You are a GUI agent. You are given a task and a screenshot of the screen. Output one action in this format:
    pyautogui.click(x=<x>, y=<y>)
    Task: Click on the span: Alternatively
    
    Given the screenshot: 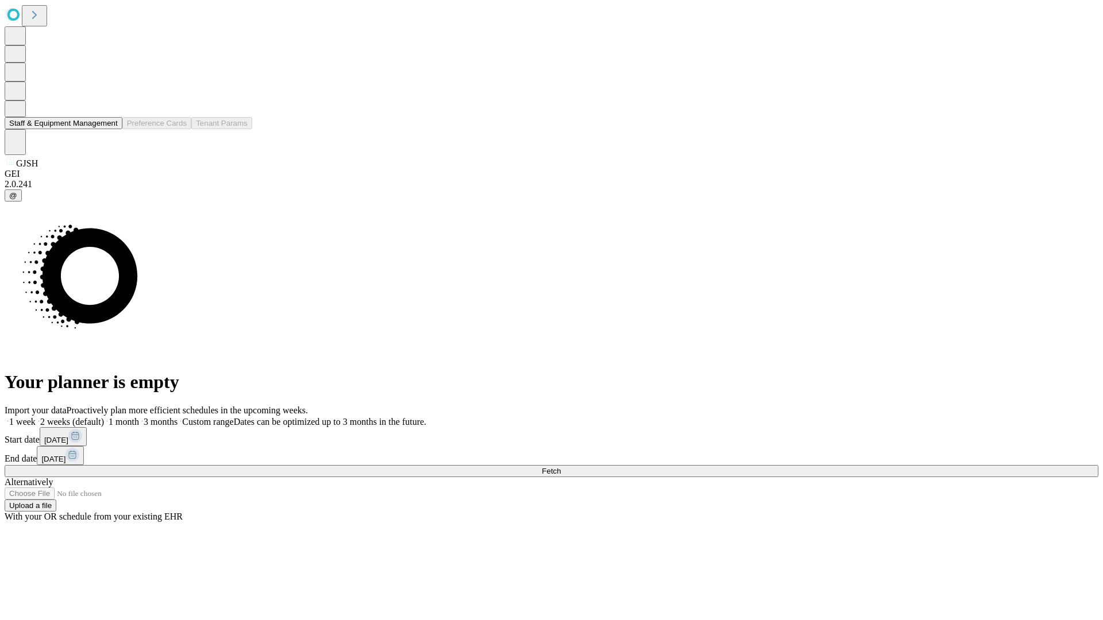 What is the action you would take?
    pyautogui.click(x=29, y=482)
    